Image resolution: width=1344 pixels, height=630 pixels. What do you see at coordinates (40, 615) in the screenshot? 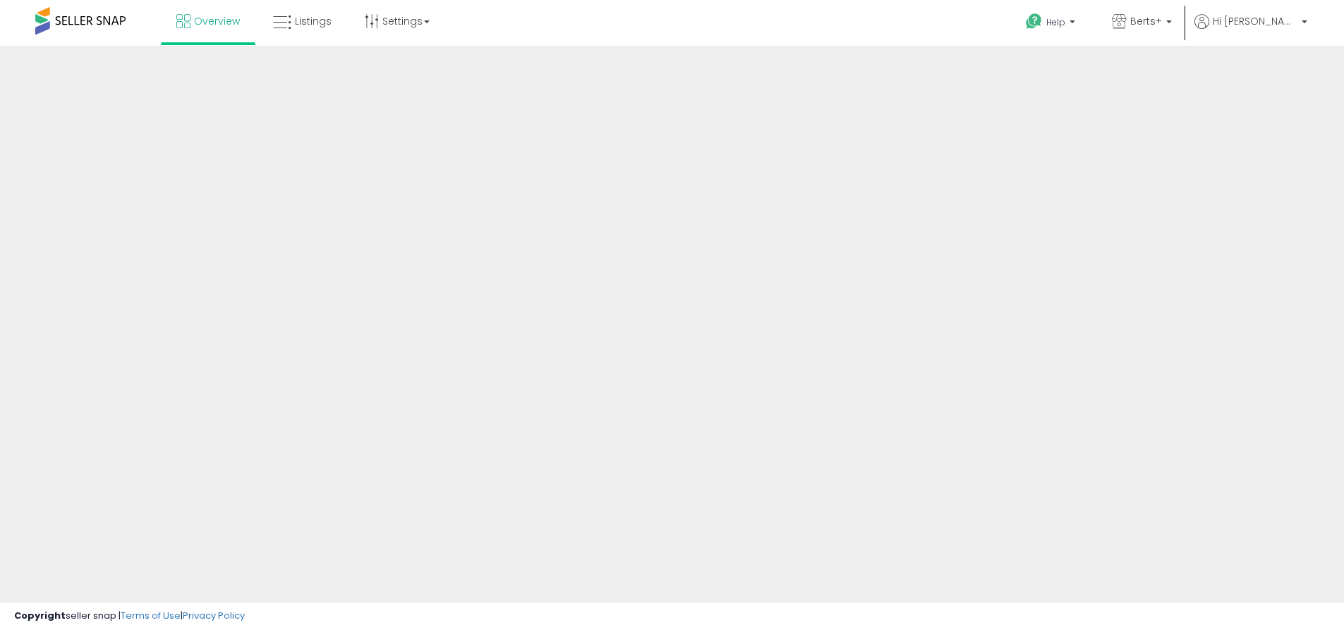
I see `strong: Copyright` at bounding box center [40, 615].